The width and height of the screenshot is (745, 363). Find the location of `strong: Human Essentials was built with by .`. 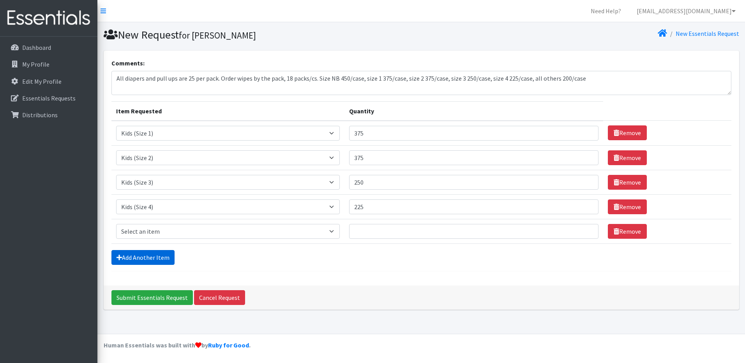

strong: Human Essentials was built with by . is located at coordinates (177, 345).